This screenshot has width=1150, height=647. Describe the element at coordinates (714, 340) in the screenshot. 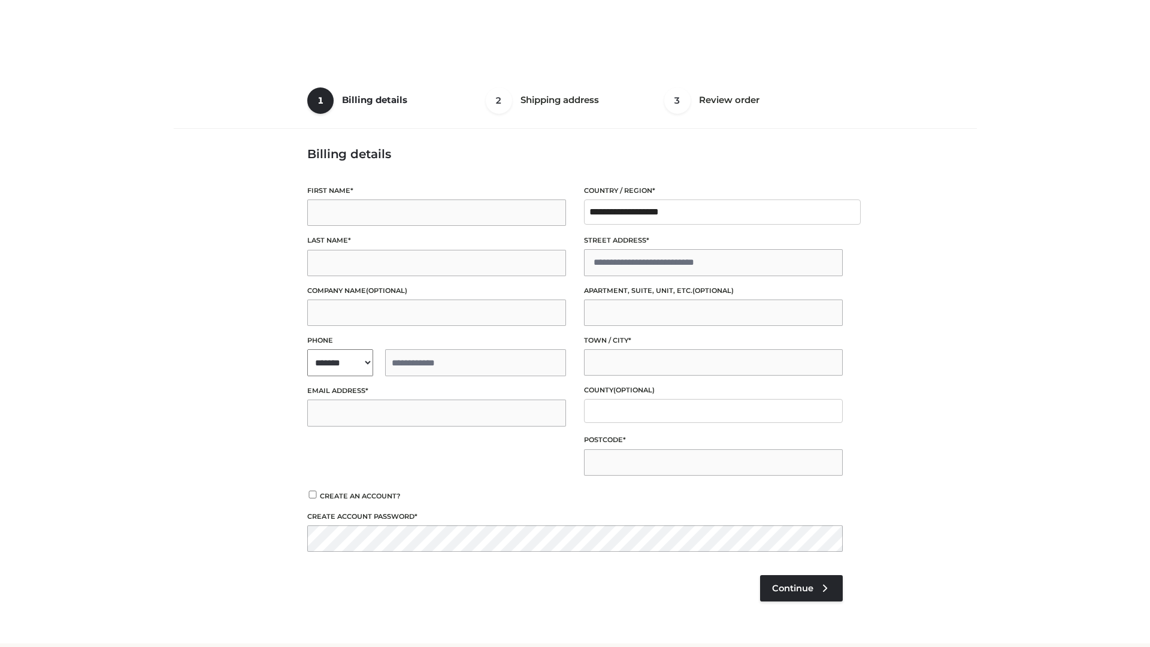

I see `label: Town / City` at that location.